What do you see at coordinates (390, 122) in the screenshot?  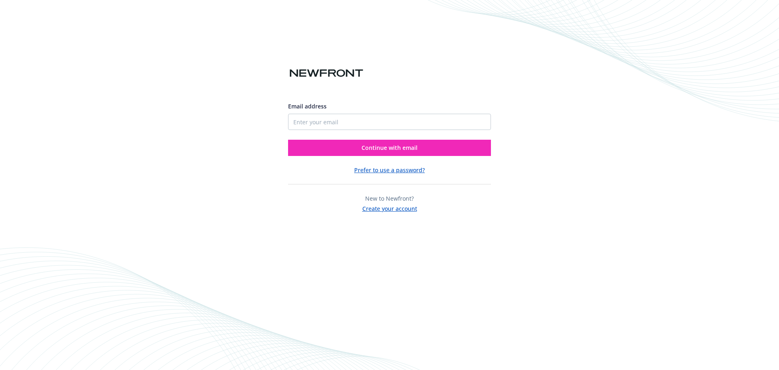 I see `input: Enter your email` at bounding box center [390, 122].